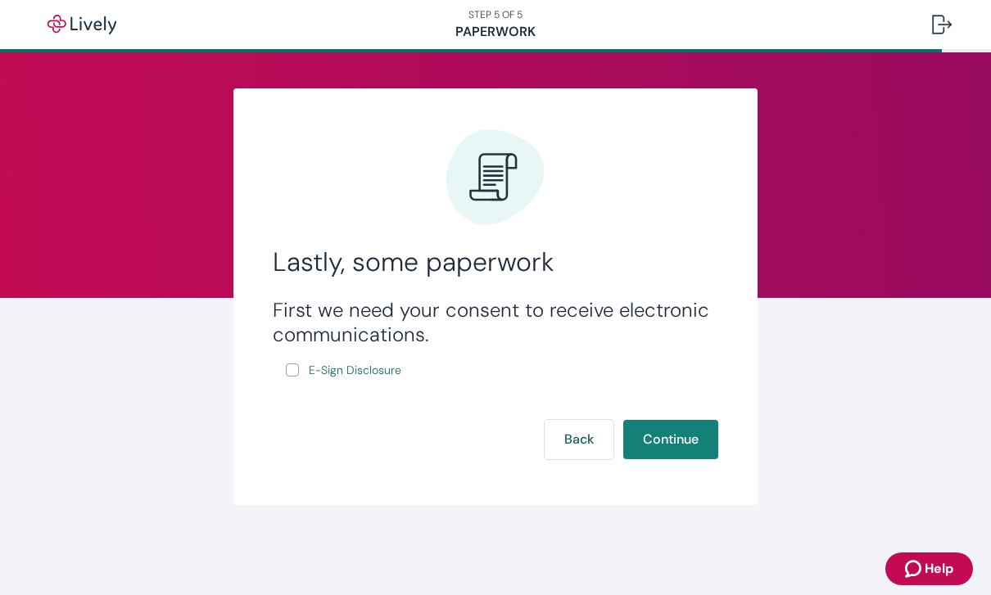 Image resolution: width=991 pixels, height=595 pixels. What do you see at coordinates (671, 440) in the screenshot?
I see `button: Continue` at bounding box center [671, 440].